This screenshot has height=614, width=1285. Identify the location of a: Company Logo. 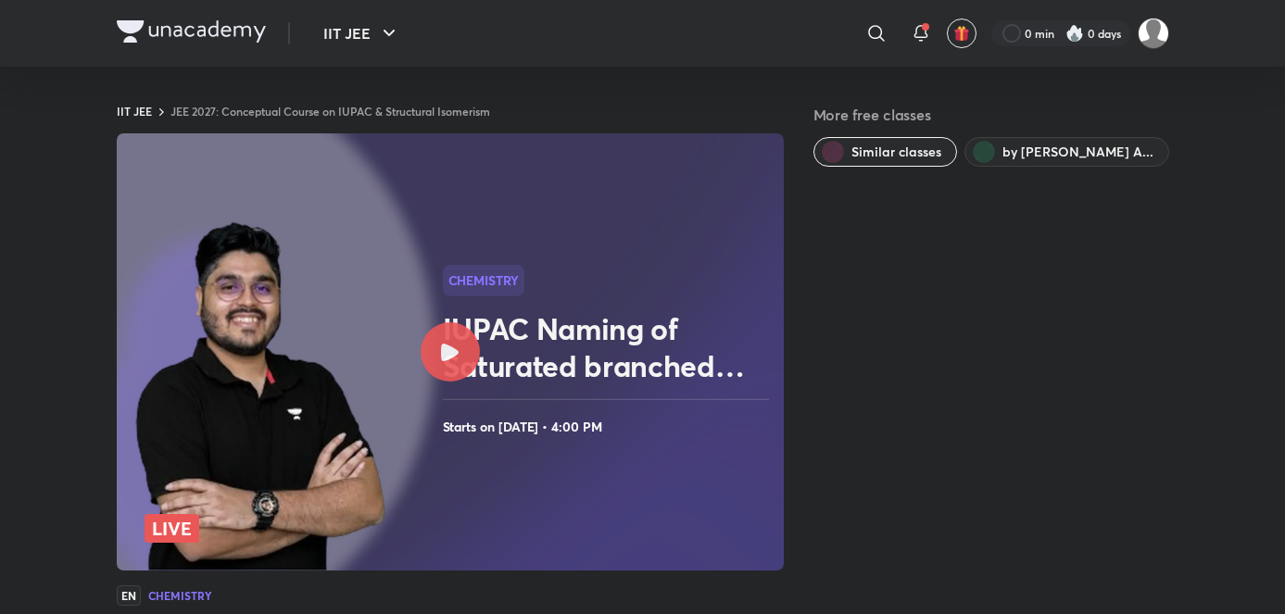
(191, 33).